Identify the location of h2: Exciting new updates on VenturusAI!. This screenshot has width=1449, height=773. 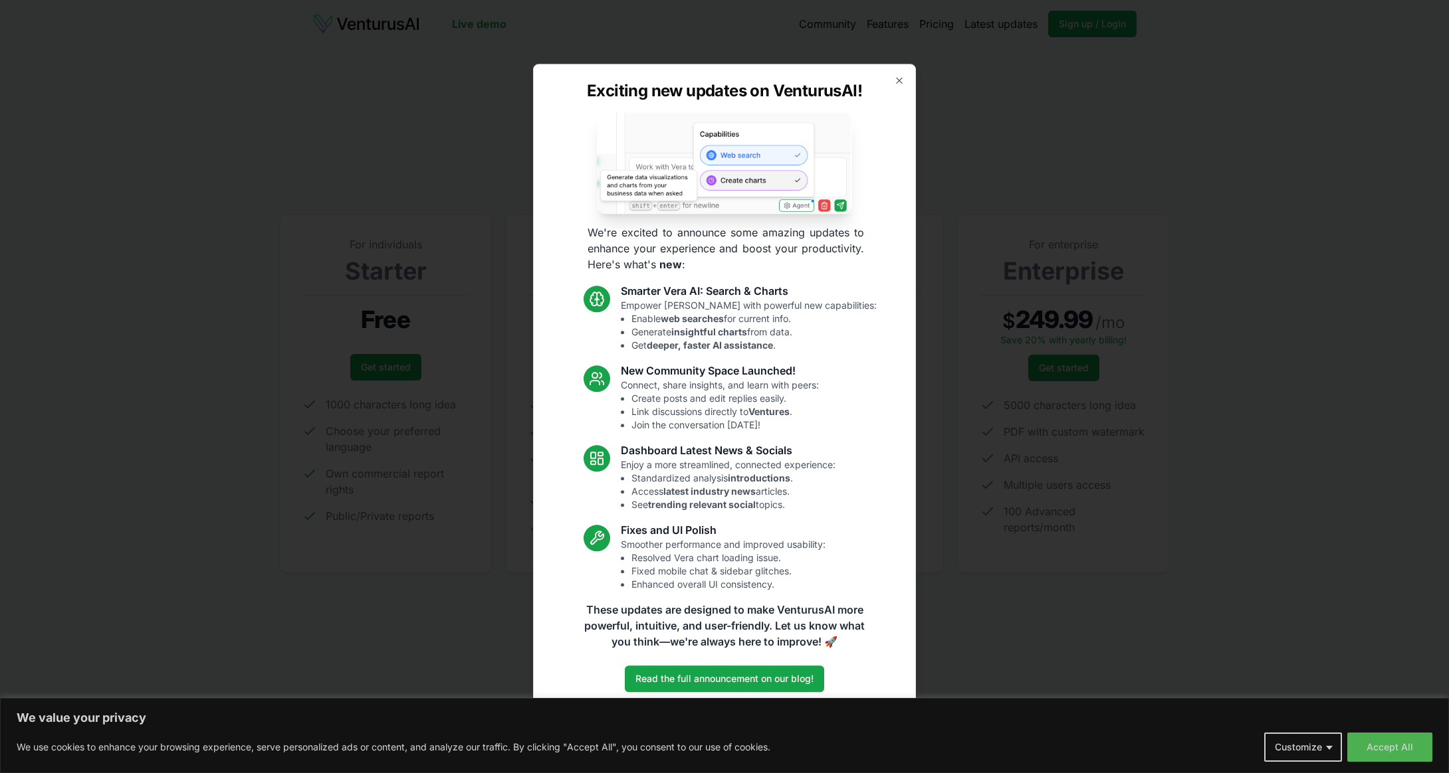
(724, 91).